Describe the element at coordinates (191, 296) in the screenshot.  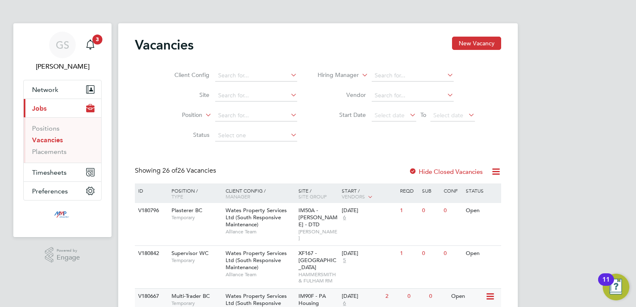
I see `span: Multi-Trader BC` at that location.